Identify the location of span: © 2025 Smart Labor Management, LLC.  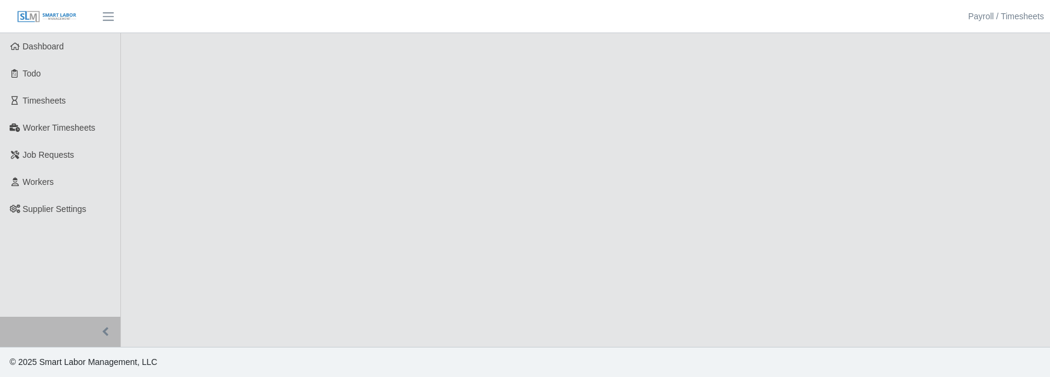
(83, 362).